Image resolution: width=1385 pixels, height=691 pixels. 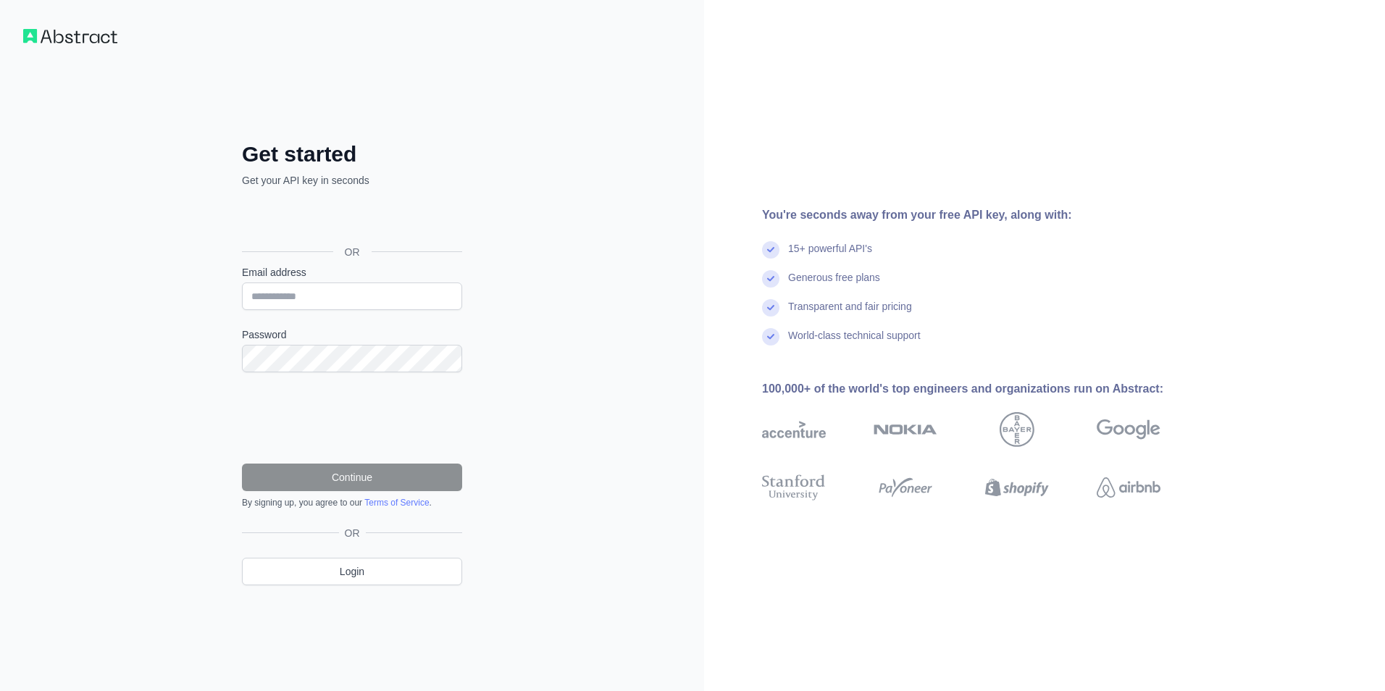 I want to click on img: Workflow, so click(x=70, y=36).